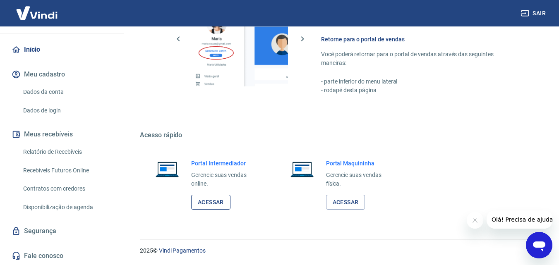 Image resolution: width=559 pixels, height=265 pixels. I want to click on p: Gerencie suas vendas física., so click(361, 180).